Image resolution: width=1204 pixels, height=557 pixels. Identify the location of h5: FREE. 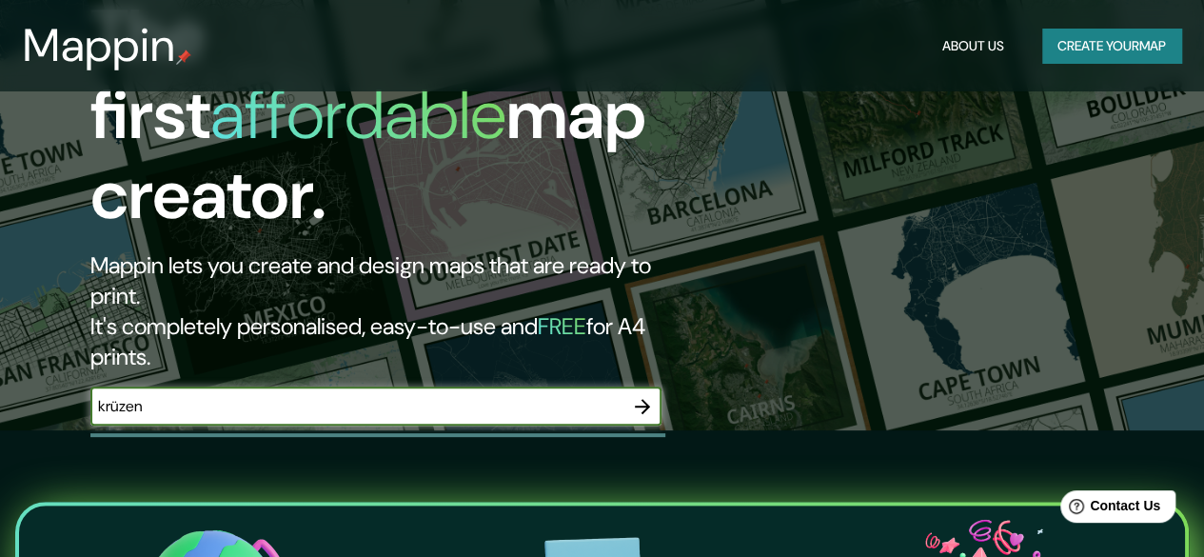
(561, 325).